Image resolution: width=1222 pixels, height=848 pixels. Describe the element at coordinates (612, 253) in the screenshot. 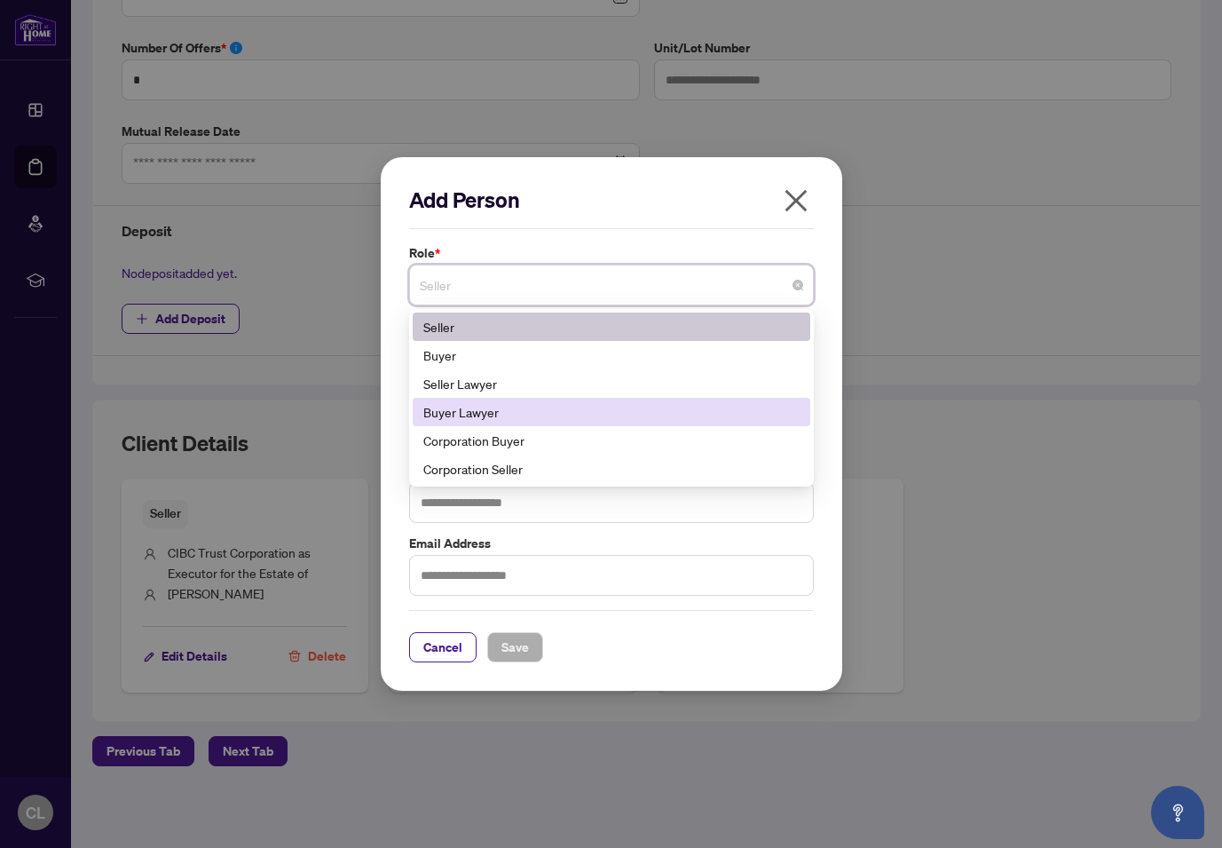

I see `label: Role` at that location.